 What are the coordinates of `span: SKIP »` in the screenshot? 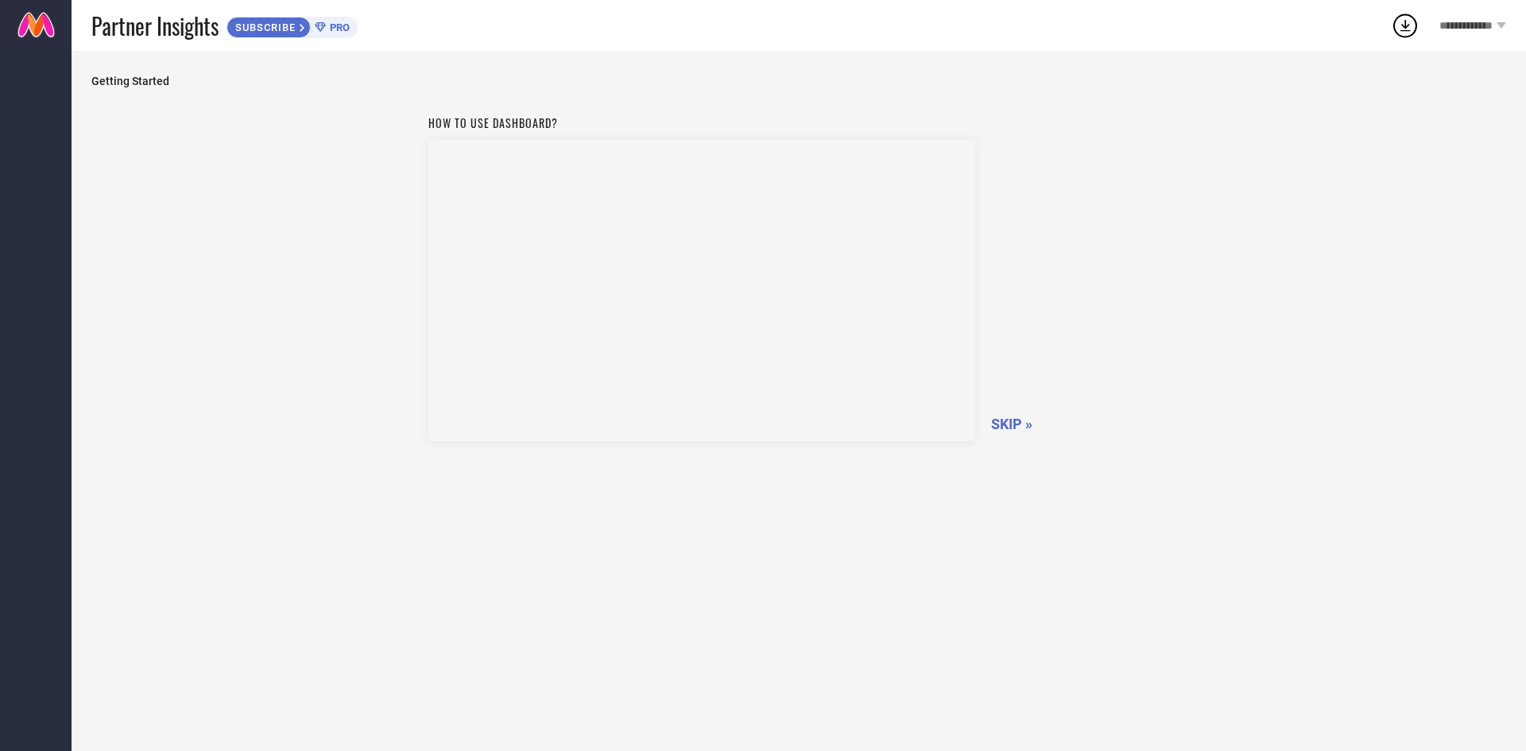 It's located at (1012, 424).